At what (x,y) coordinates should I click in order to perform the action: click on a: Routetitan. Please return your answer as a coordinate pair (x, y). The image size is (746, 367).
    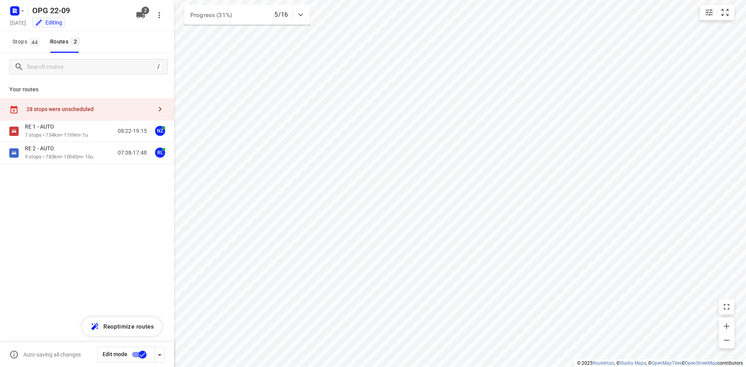
    Looking at the image, I should click on (603, 363).